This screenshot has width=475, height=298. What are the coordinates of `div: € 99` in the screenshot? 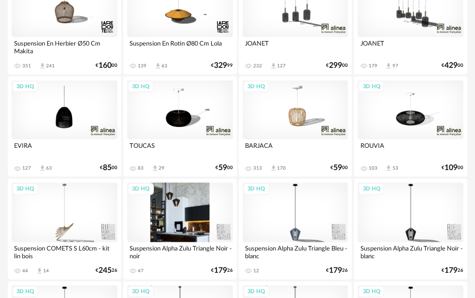 It's located at (222, 65).